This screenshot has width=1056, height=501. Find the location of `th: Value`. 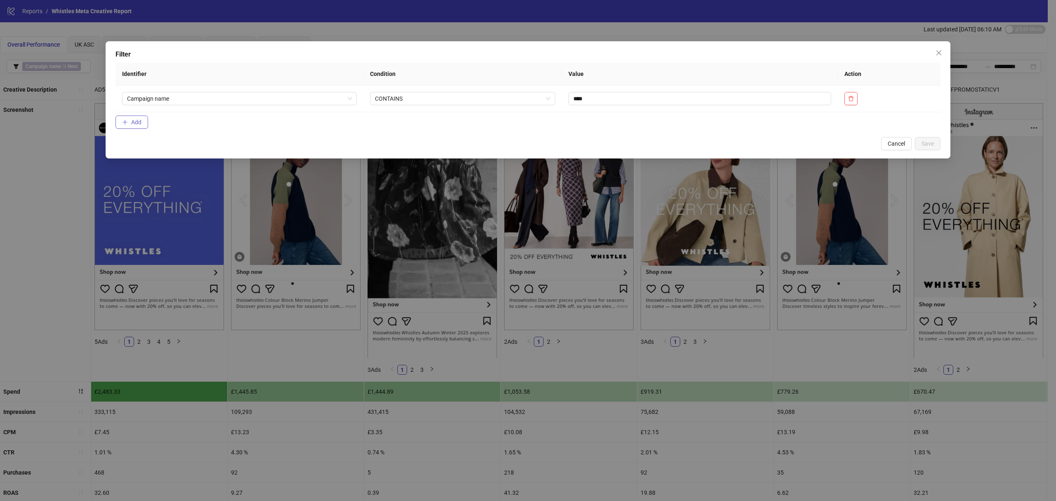

th: Value is located at coordinates (700, 74).